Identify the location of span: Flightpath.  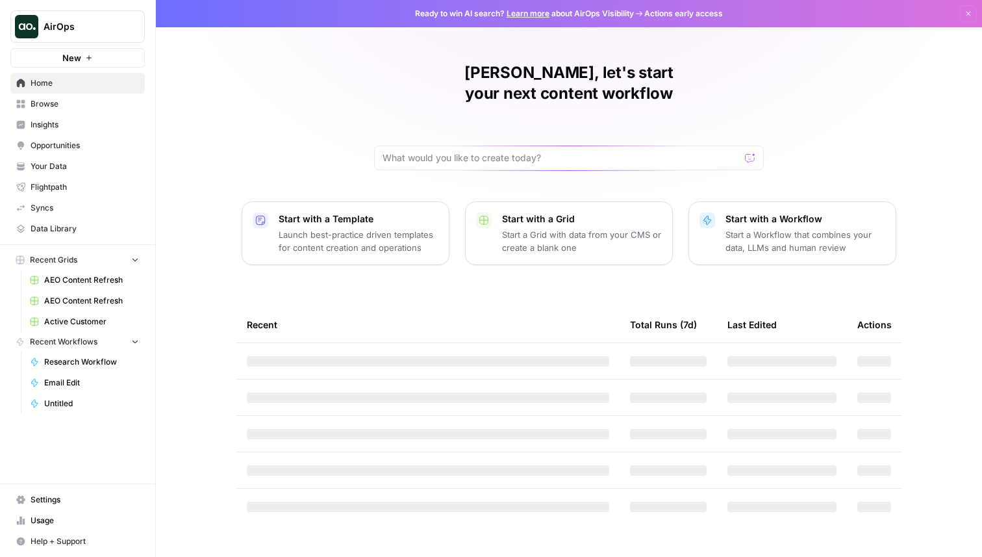
(84, 187).